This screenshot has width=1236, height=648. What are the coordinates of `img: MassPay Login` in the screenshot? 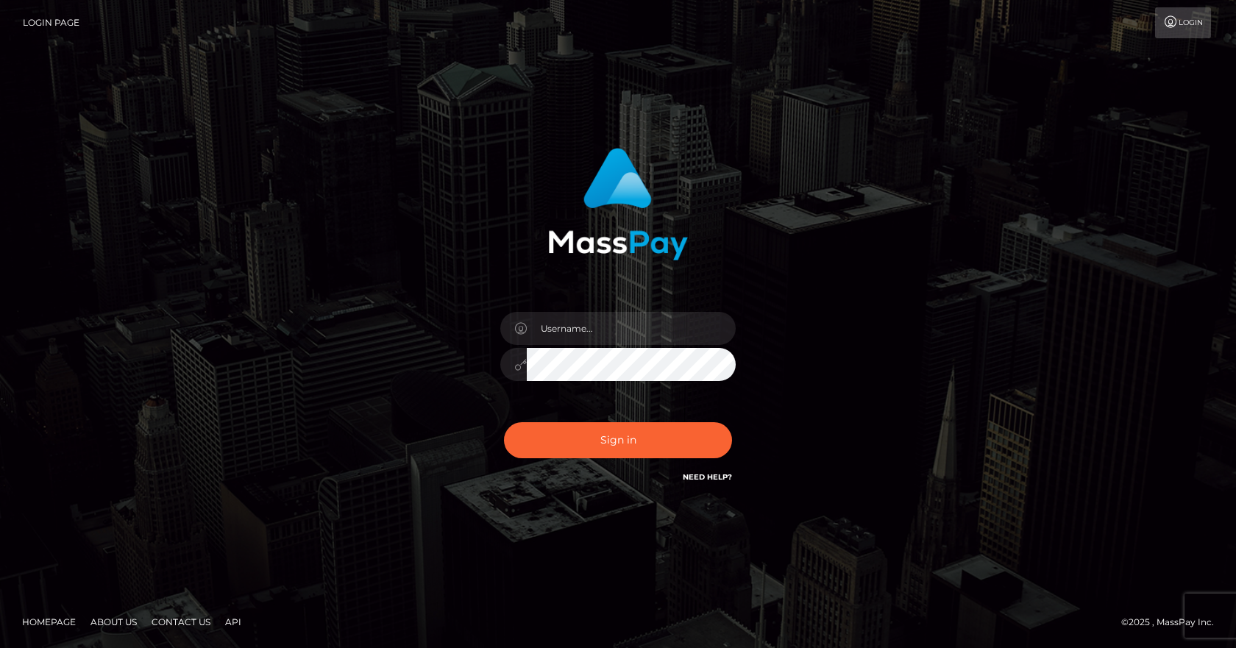 It's located at (618, 204).